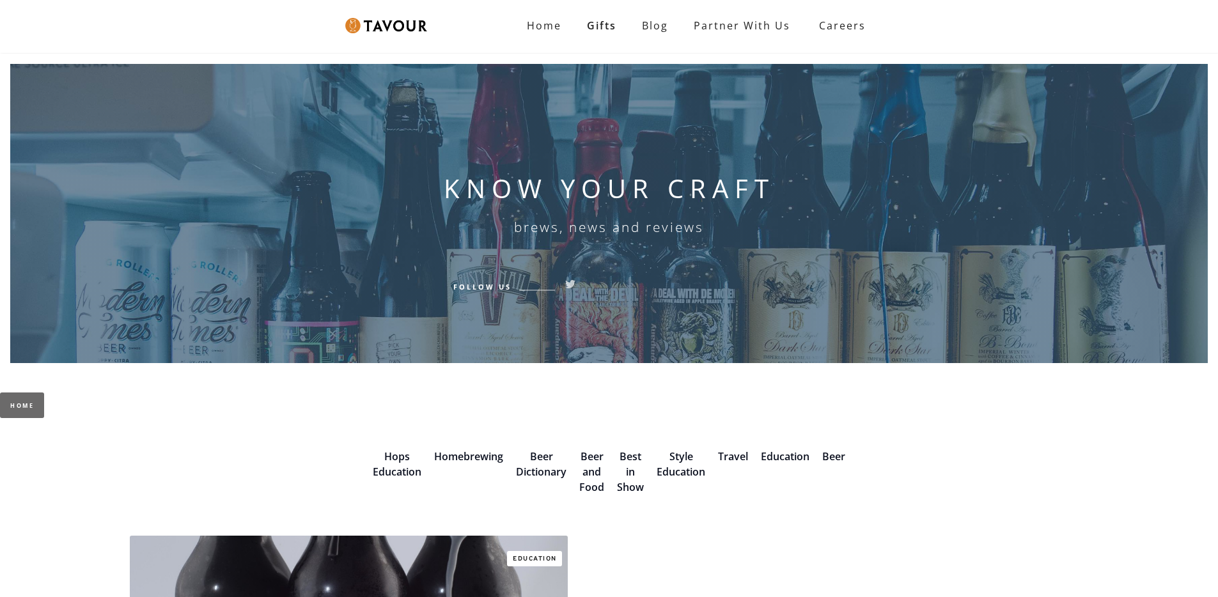 This screenshot has height=597, width=1218. Describe the element at coordinates (591, 472) in the screenshot. I see `a: Beer and Food` at that location.